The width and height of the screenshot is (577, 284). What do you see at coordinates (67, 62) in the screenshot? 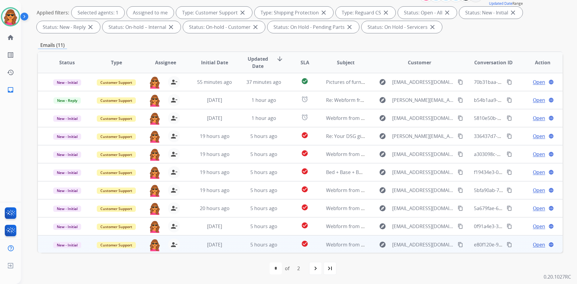
I see `span: Status` at bounding box center [67, 62].